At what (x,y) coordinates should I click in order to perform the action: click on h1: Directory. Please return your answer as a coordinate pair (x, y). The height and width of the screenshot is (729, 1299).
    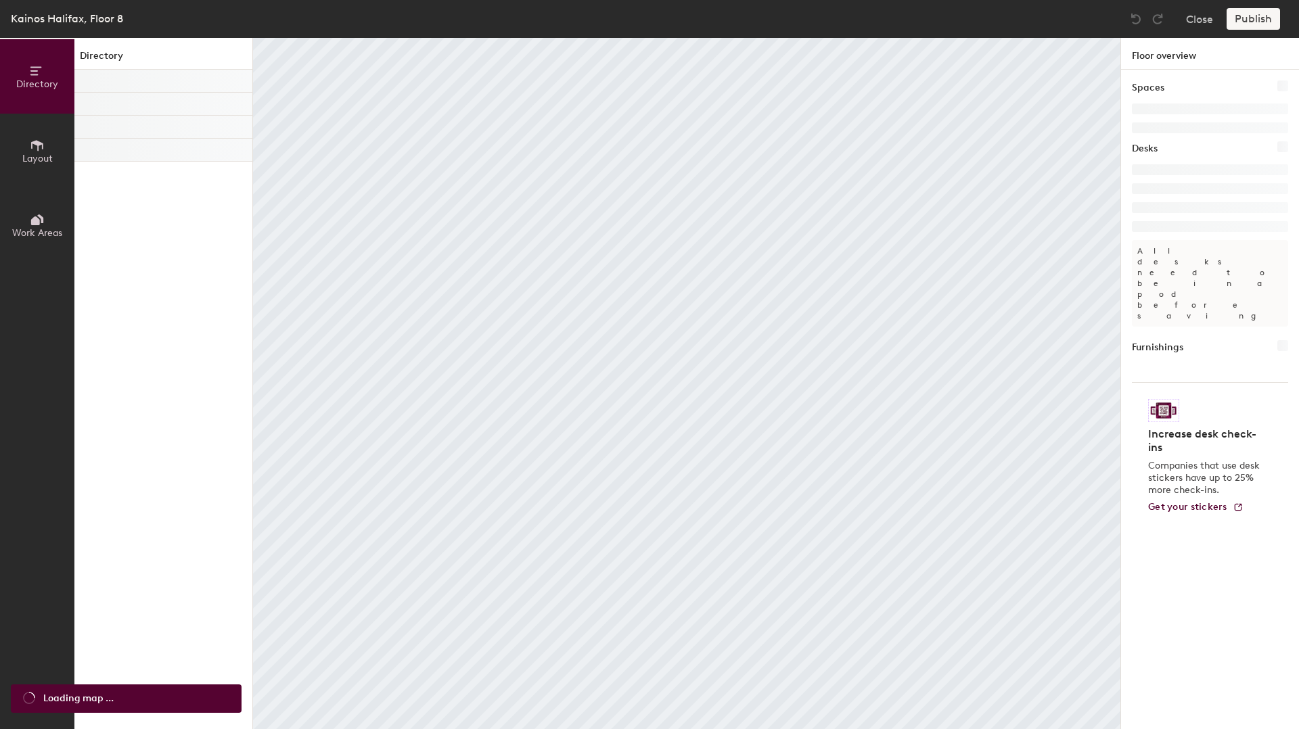
    Looking at the image, I should click on (163, 59).